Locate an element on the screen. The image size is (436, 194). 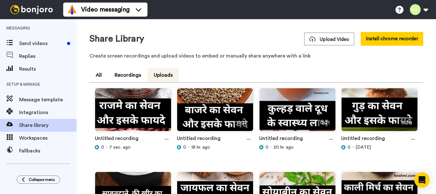
span: 0:21 is located at coordinates (324, 122).